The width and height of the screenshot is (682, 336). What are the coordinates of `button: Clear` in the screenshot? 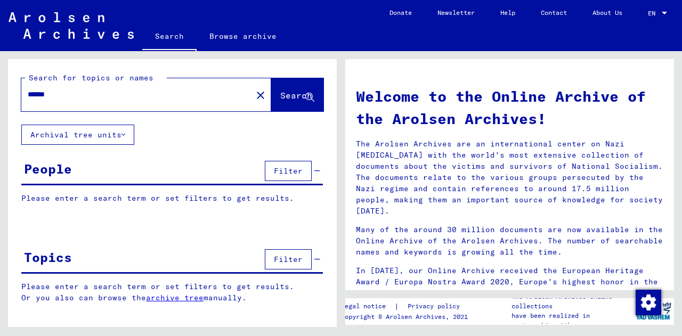 It's located at (260, 95).